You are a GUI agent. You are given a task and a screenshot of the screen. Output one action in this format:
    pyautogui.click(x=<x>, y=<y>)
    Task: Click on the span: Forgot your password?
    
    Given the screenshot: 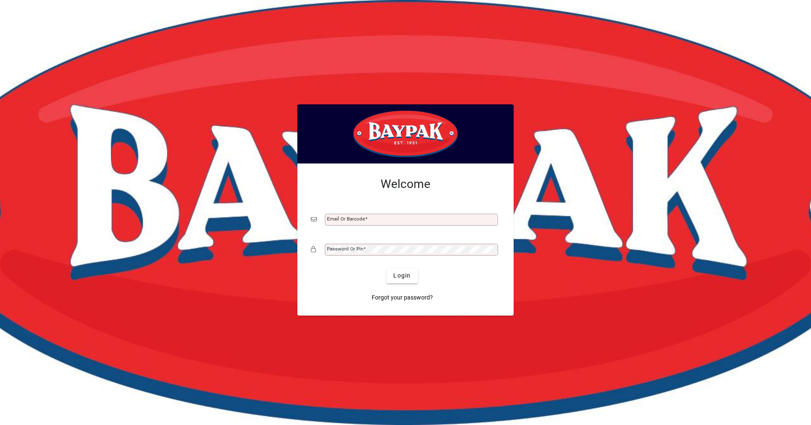 What is the action you would take?
    pyautogui.click(x=402, y=297)
    